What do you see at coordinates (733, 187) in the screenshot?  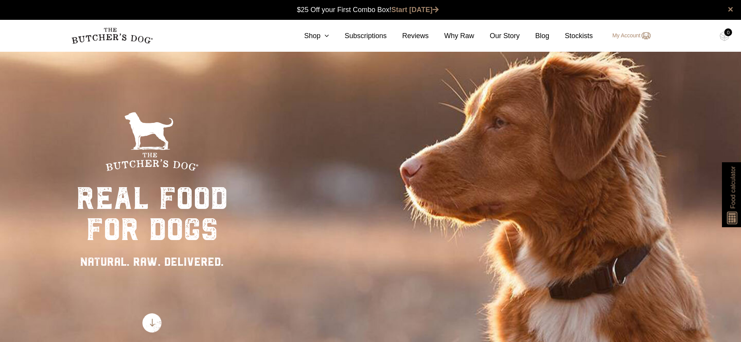 I see `span: Food calculator` at bounding box center [733, 187].